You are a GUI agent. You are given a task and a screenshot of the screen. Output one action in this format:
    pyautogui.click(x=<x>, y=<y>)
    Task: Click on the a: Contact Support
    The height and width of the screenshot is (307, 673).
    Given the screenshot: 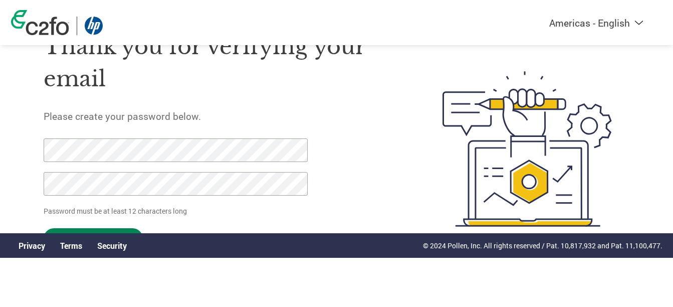 What is the action you would take?
    pyautogui.click(x=226, y=238)
    